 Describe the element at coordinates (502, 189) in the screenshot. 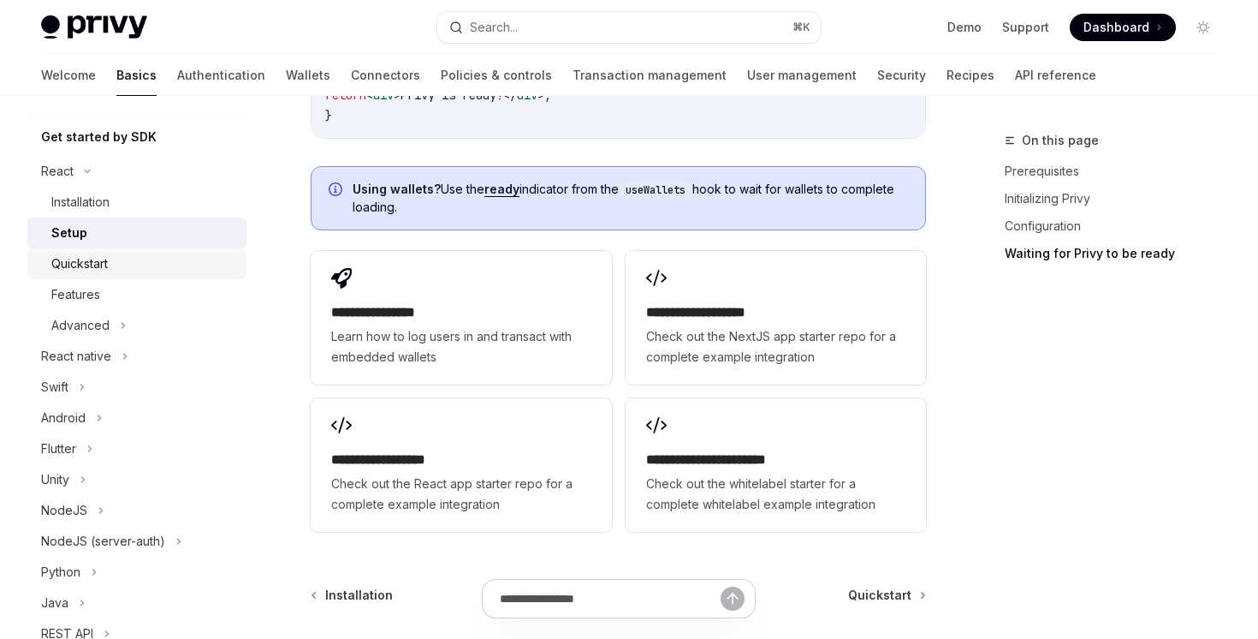

I see `a: ready` at that location.